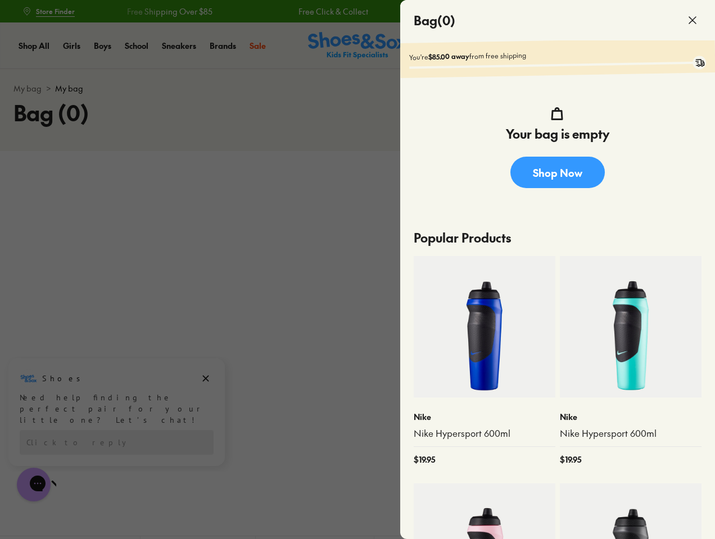 The height and width of the screenshot is (539, 715). What do you see at coordinates (29, 22) in the screenshot?
I see `img: Shoes logo` at bounding box center [29, 22].